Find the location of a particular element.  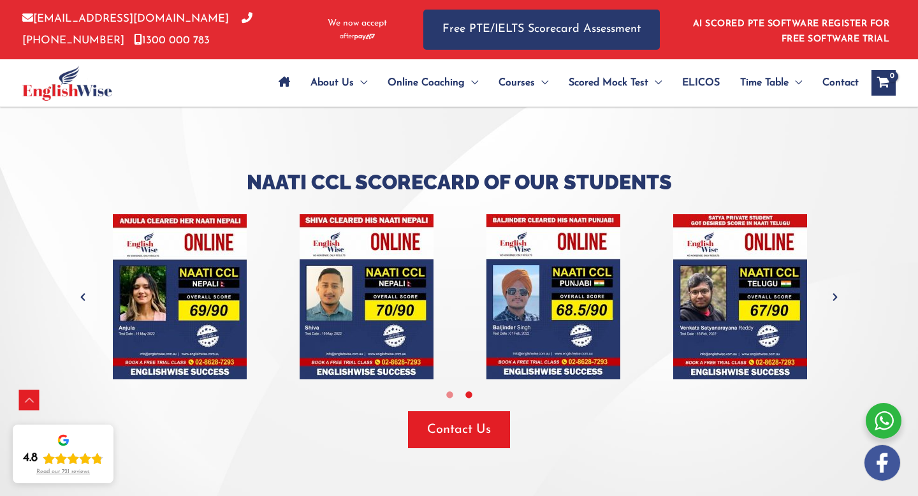

a: AI SCORED PTE SOFTWARE REGISTER FOR FREE SOFTWARE TRIAL is located at coordinates (791, 31).